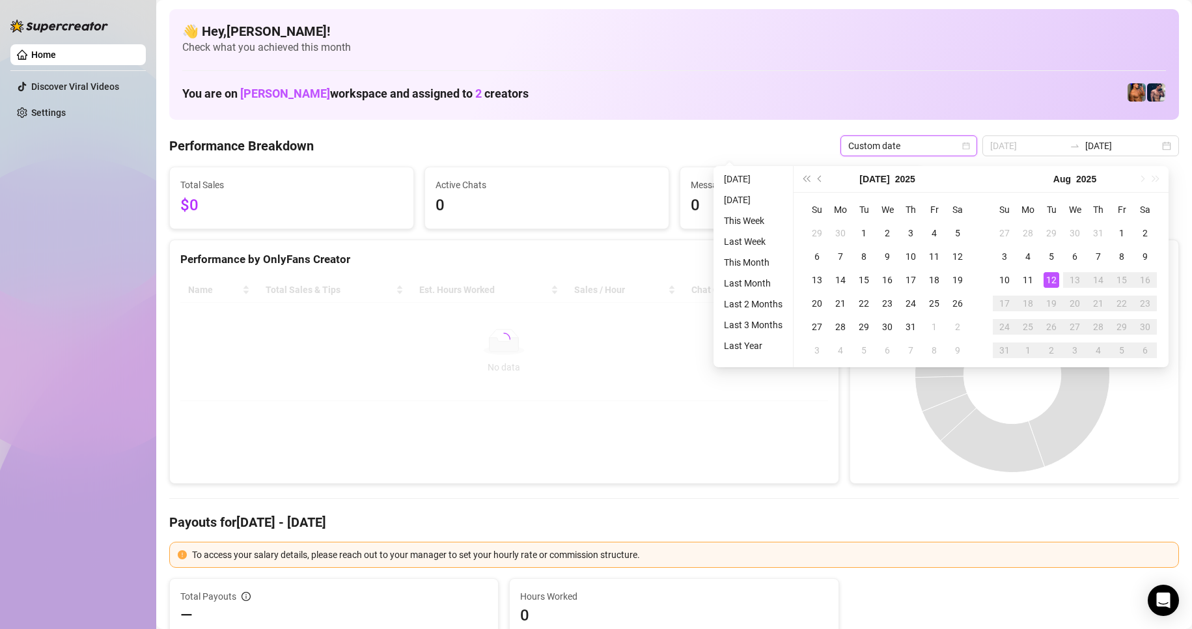 Image resolution: width=1192 pixels, height=629 pixels. I want to click on div: 23, so click(1145, 303).